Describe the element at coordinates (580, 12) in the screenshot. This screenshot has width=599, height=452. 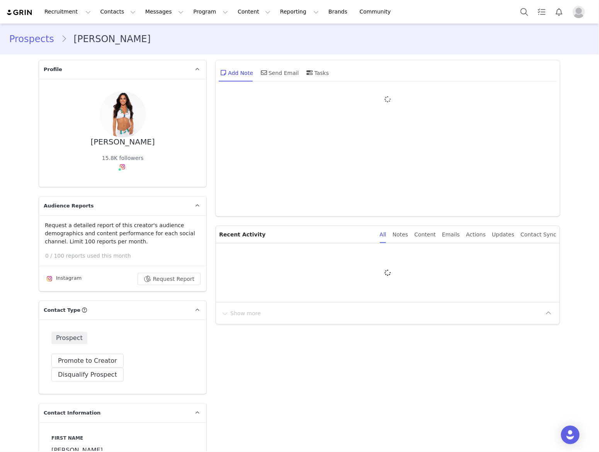
I see `button: Profile` at that location.